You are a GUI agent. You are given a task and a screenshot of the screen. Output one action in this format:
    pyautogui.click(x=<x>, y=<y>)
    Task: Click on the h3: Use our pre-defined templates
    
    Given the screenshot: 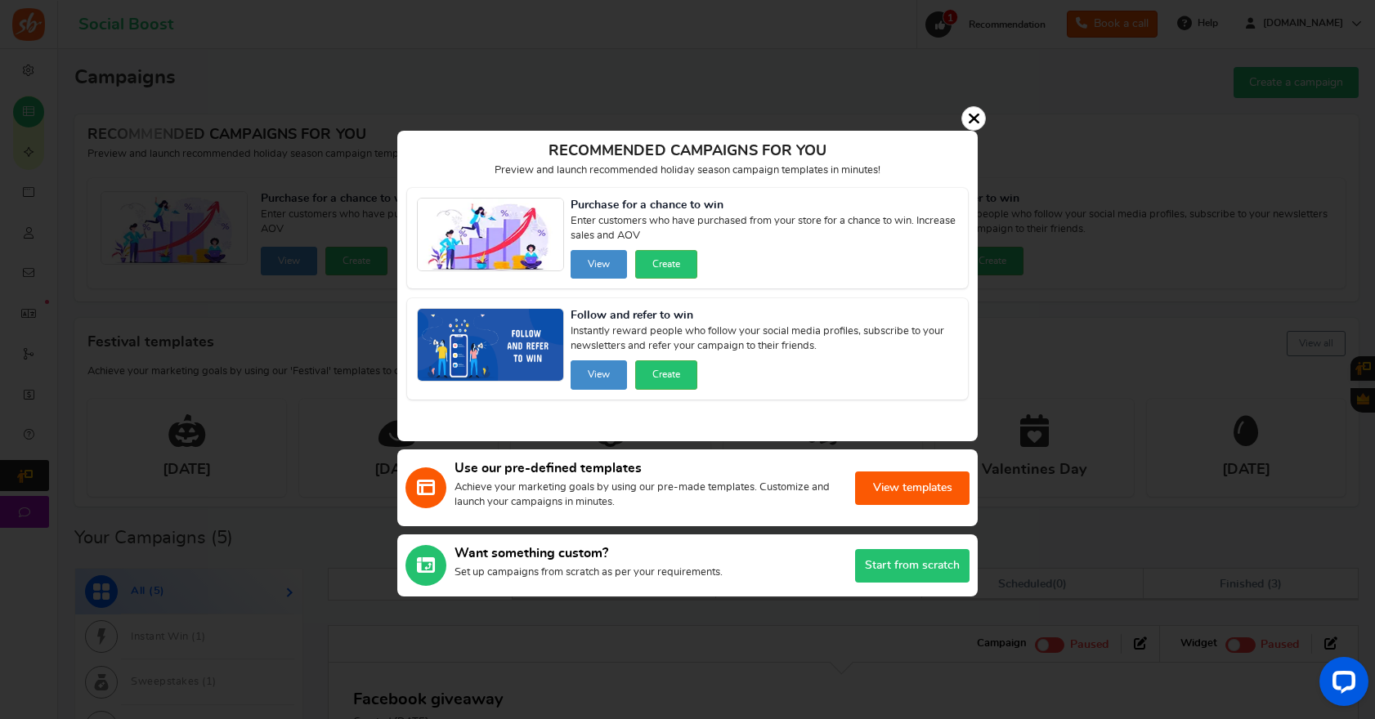 What is the action you would take?
    pyautogui.click(x=646, y=469)
    